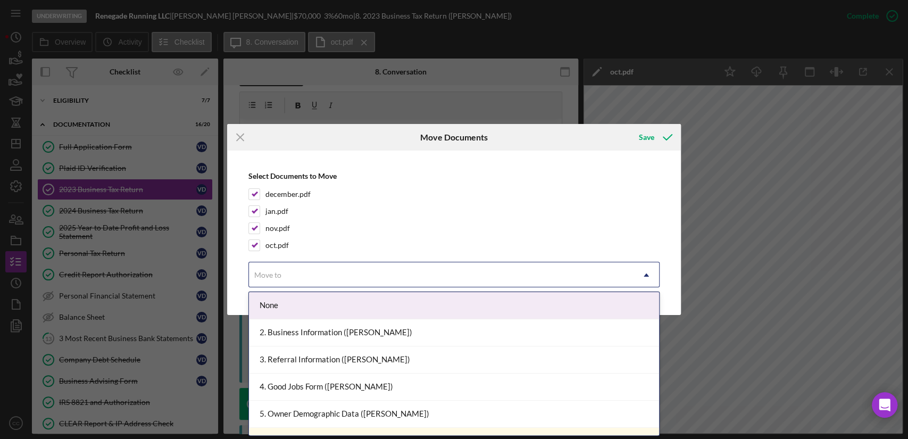  What do you see at coordinates (268, 275) in the screenshot?
I see `div: Move to` at bounding box center [268, 275].